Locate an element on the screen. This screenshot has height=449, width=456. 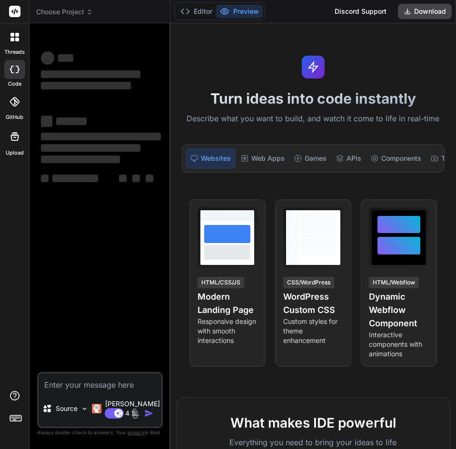
div: Websites is located at coordinates (210, 158).